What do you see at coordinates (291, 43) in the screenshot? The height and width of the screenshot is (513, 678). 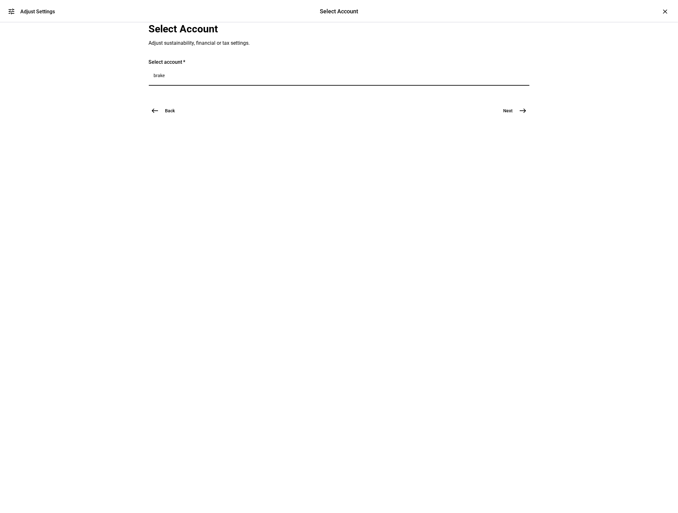 I see `div: Adjust sustainability, financial or tax settings.` at bounding box center [291, 43].